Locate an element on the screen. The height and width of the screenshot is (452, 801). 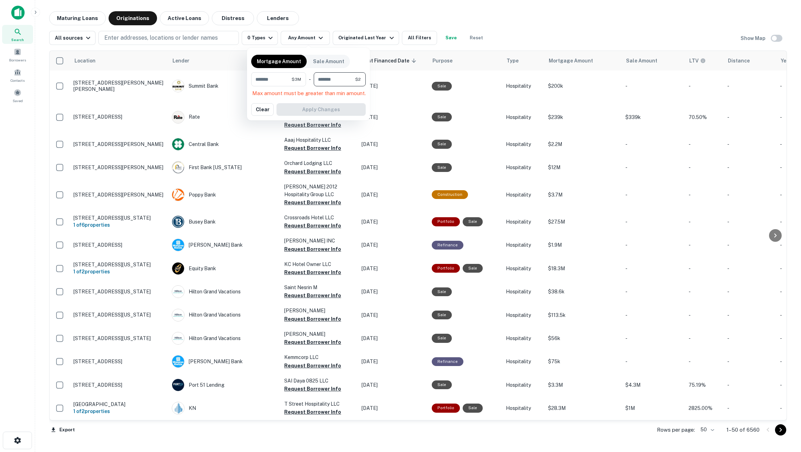
span: $2 is located at coordinates (358, 79).